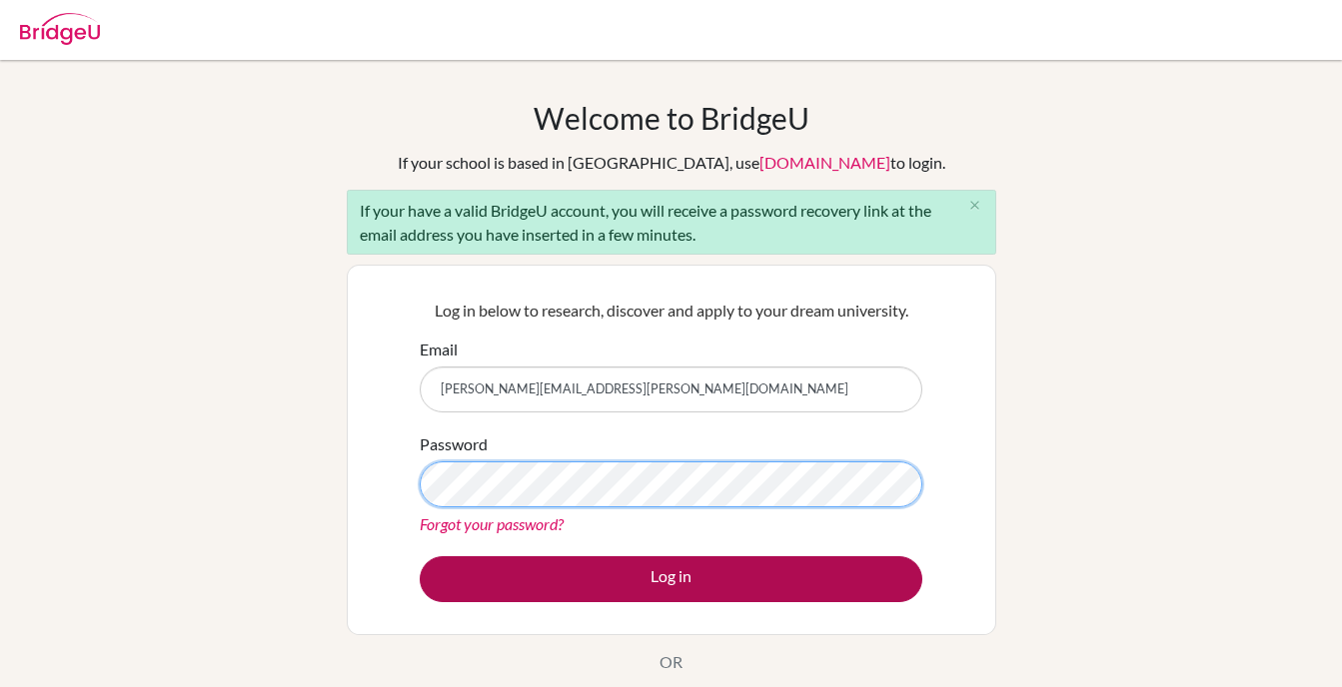 The width and height of the screenshot is (1342, 687). I want to click on a: Forgot your password?, so click(492, 524).